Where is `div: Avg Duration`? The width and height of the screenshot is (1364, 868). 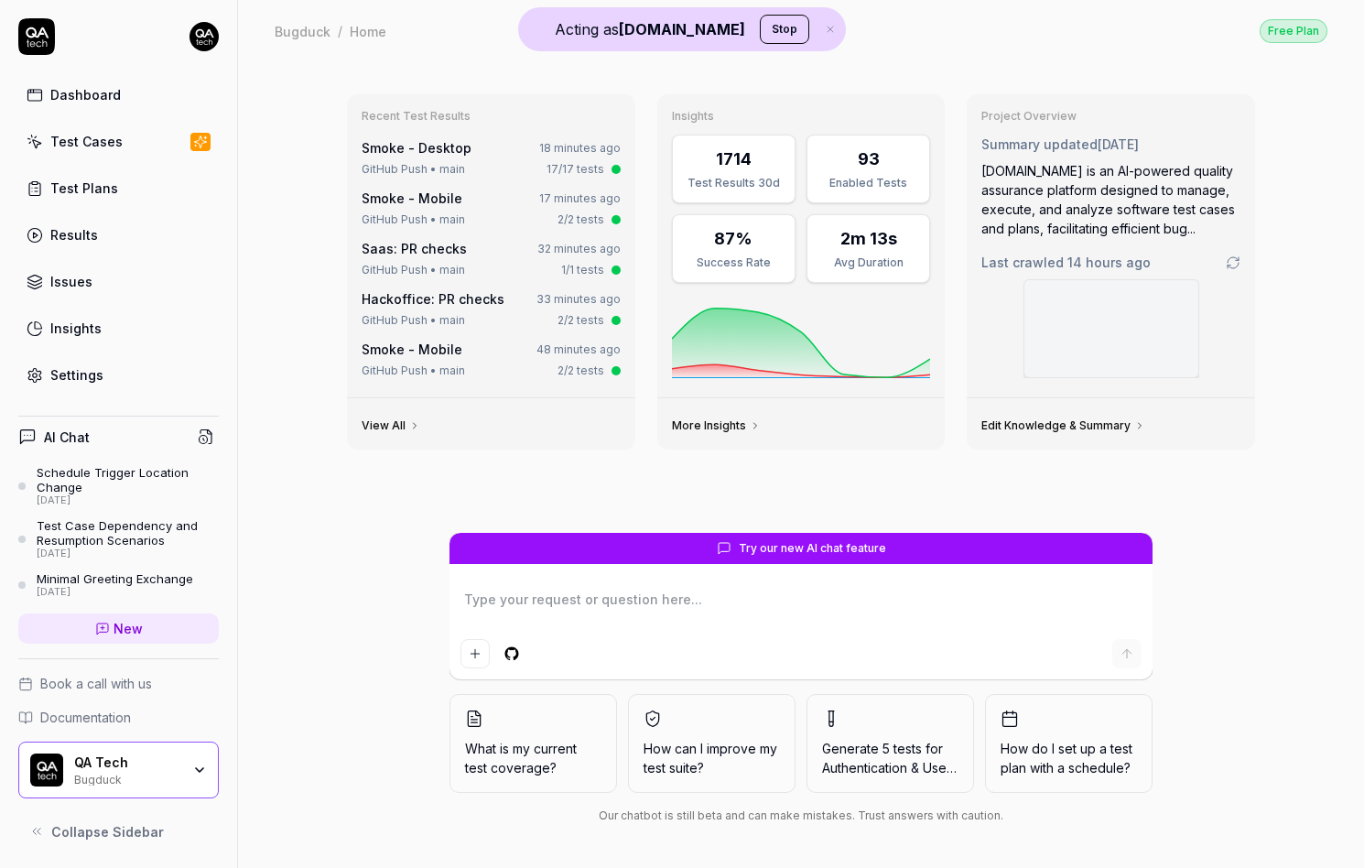 div: Avg Duration is located at coordinates (868, 263).